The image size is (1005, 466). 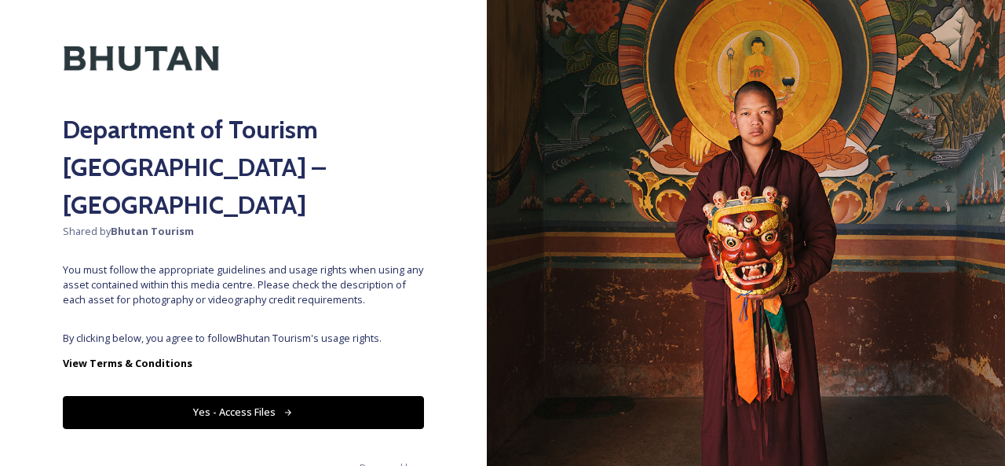 I want to click on span: Shared by, so click(x=243, y=231).